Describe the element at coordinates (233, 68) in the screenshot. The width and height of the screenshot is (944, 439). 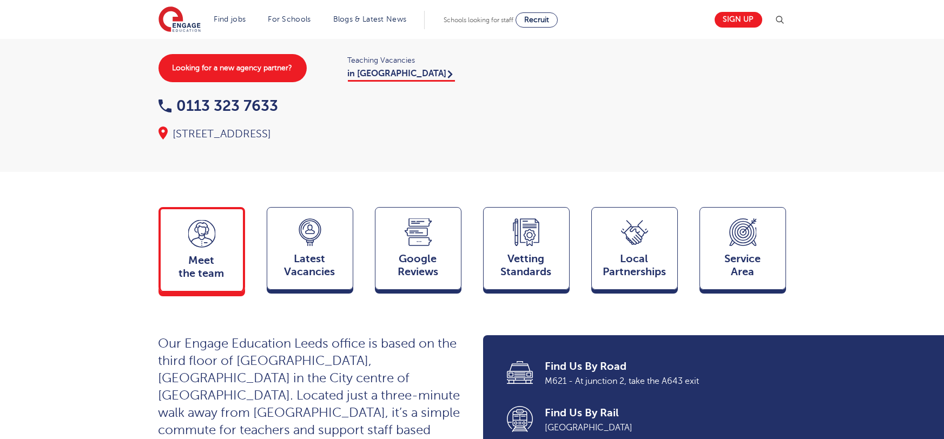
I see `a: Looking for a new agency partner?` at that location.